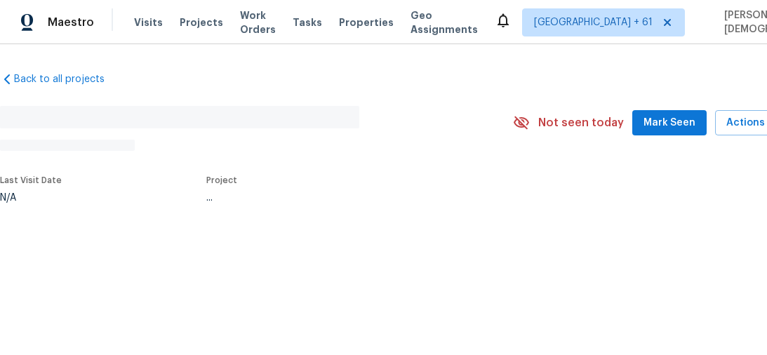  What do you see at coordinates (444, 22) in the screenshot?
I see `span: Geo Assignments` at bounding box center [444, 22].